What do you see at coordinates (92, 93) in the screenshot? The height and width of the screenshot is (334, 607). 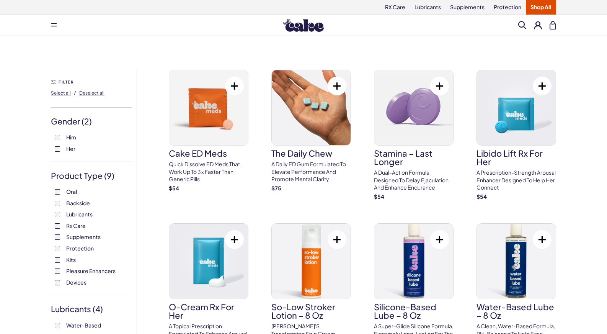 I see `button: Deselect all` at bounding box center [92, 93].